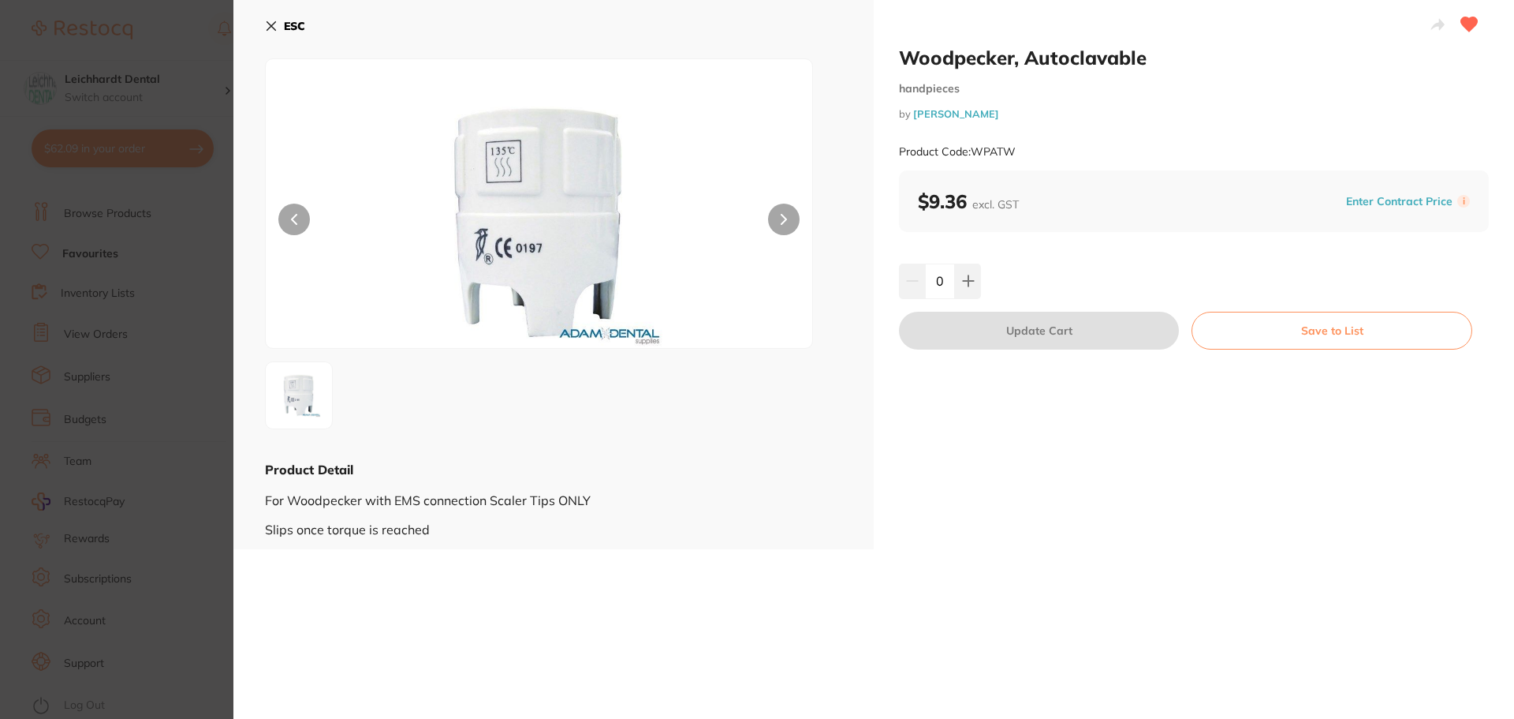 The width and height of the screenshot is (1514, 719). What do you see at coordinates (309, 469) in the screenshot?
I see `b: Product Detail` at bounding box center [309, 469].